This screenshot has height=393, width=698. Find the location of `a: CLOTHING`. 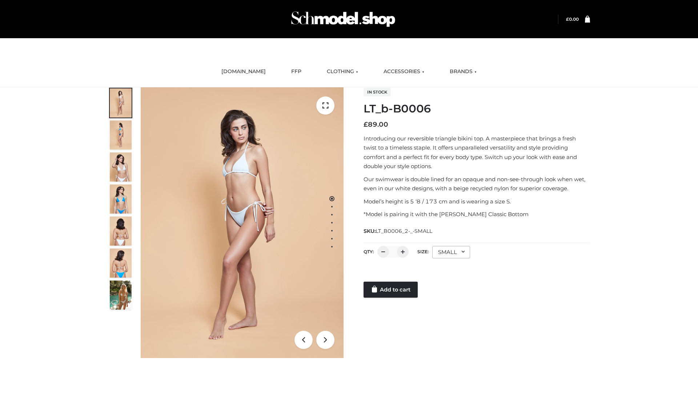

a: CLOTHING is located at coordinates (342, 72).